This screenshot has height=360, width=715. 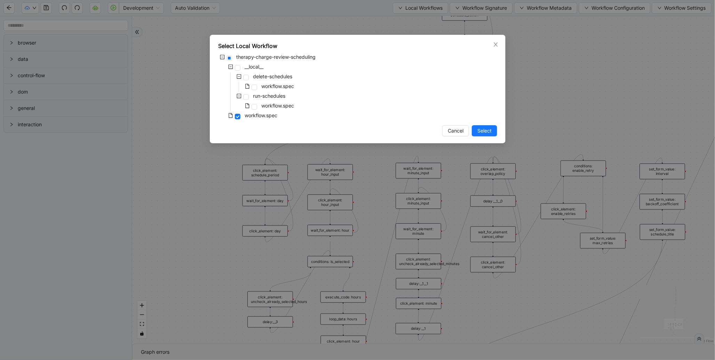 What do you see at coordinates (496, 45) in the screenshot?
I see `span: close` at bounding box center [496, 45].